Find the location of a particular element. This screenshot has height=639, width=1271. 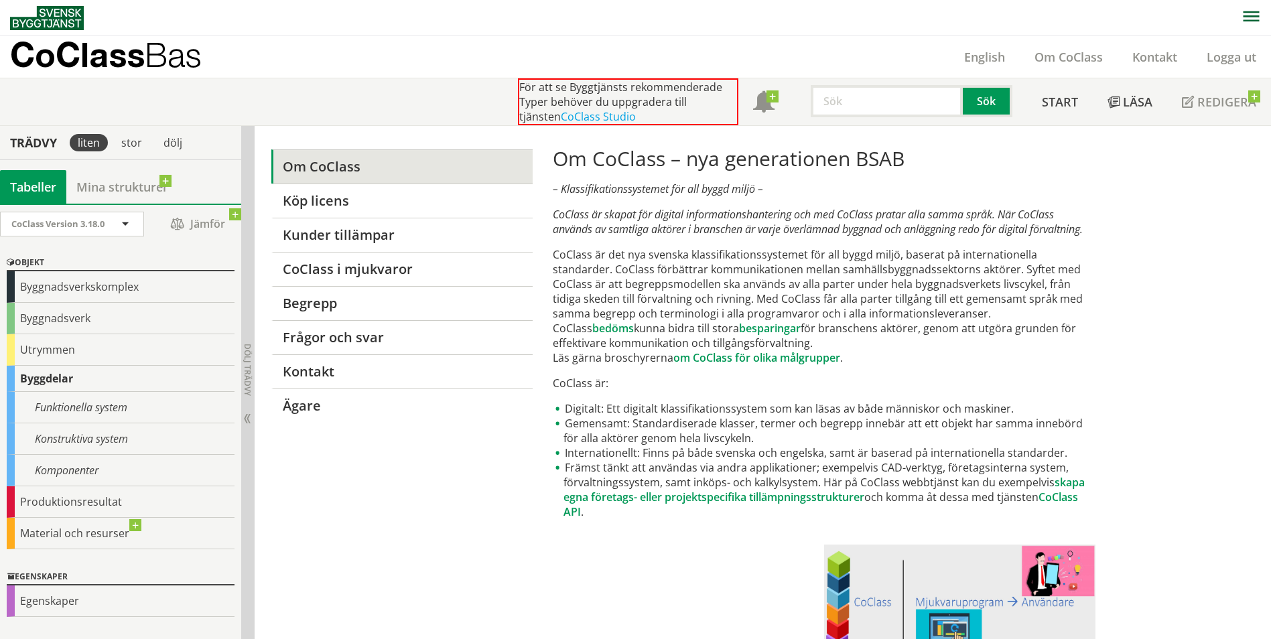

div: Objekt is located at coordinates (121, 263).